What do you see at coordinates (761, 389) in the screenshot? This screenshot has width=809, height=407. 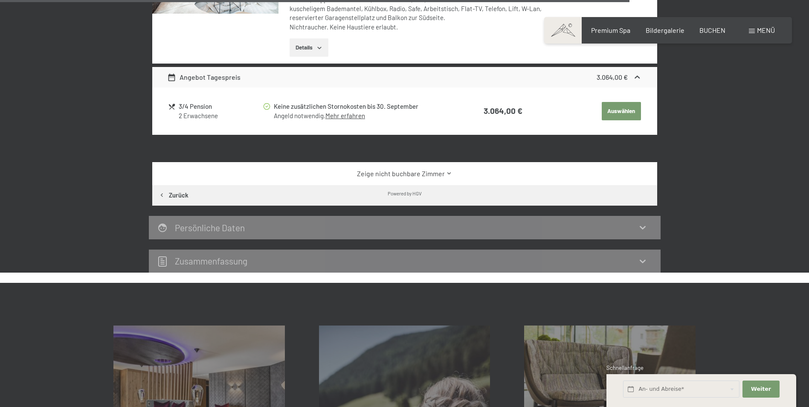 I see `span: Weiter` at bounding box center [761, 389].